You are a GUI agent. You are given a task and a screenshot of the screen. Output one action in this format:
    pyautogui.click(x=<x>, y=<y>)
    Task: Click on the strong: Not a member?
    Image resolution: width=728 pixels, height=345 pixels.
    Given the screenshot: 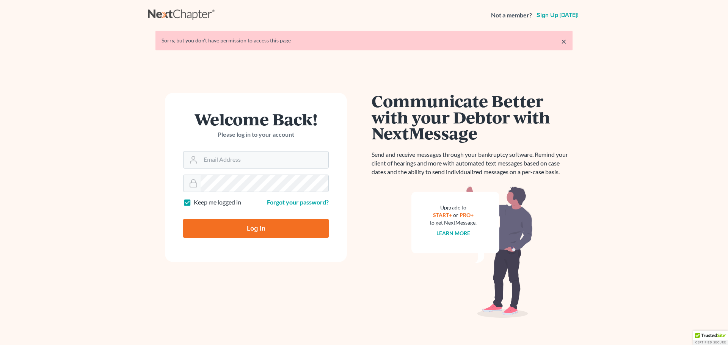 What is the action you would take?
    pyautogui.click(x=512, y=15)
    